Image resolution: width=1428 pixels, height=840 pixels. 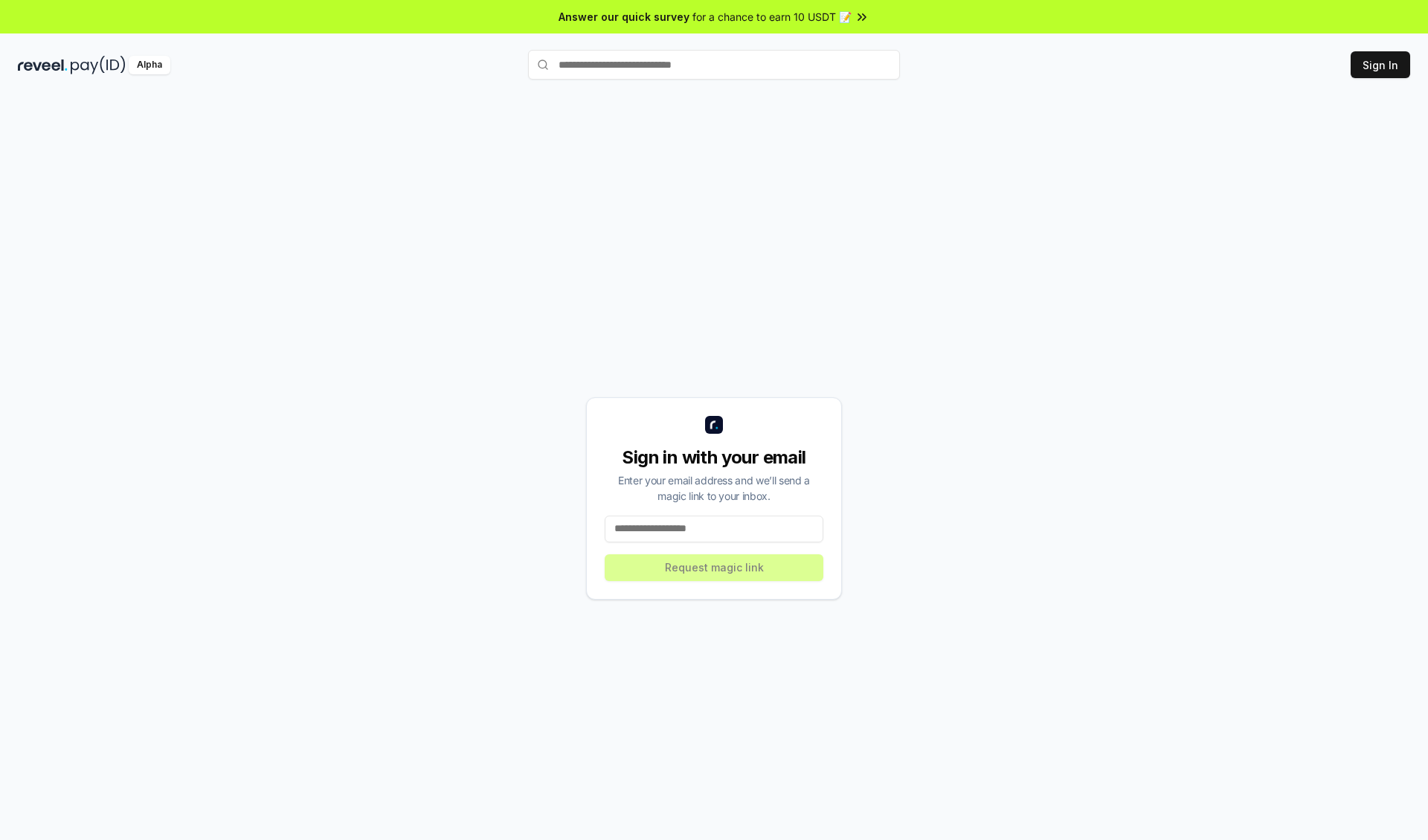 I want to click on div: Alpha, so click(x=150, y=64).